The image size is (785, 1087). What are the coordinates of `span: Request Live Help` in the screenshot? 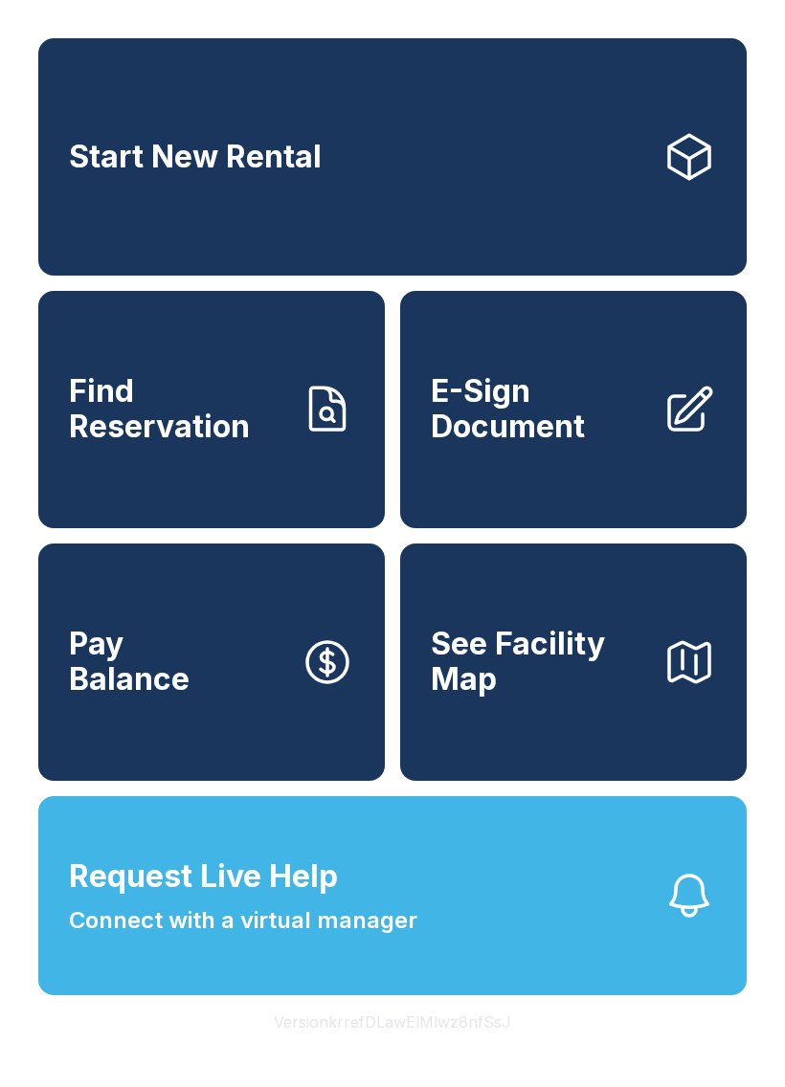 It's located at (203, 877).